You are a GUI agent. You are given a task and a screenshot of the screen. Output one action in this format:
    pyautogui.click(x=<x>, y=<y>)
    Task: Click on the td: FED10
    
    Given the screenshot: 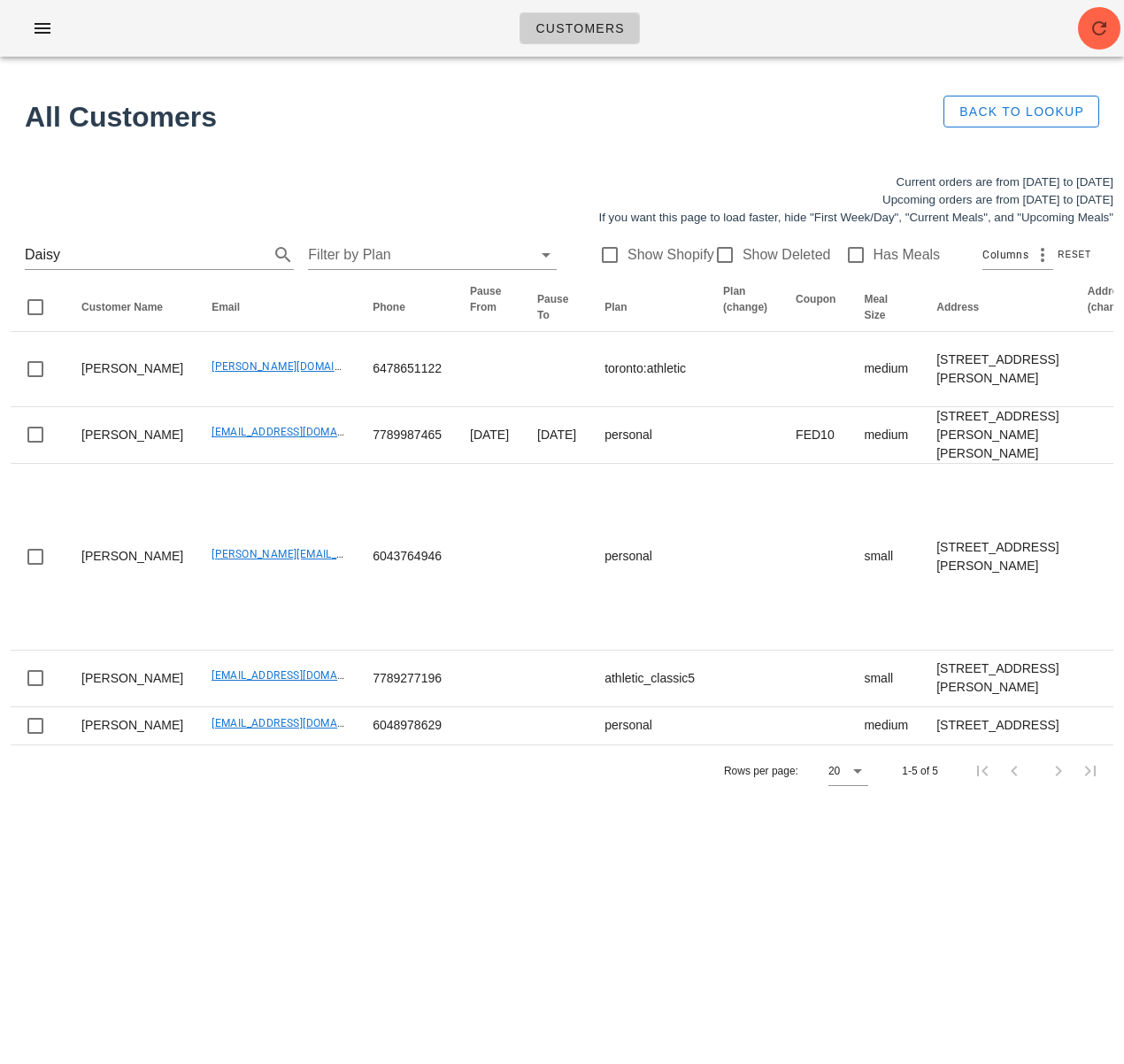 What is the action you would take?
    pyautogui.click(x=815, y=436)
    